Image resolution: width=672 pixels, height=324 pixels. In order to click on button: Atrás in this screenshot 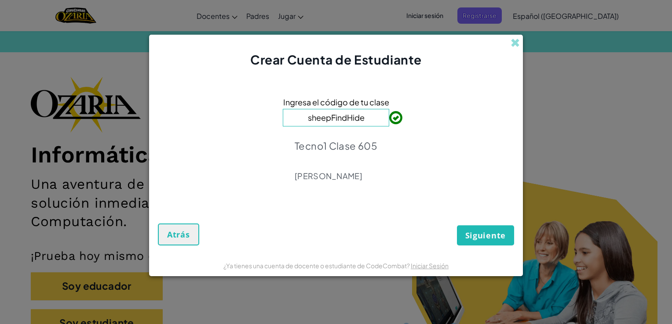, I will do `click(179, 235)`.